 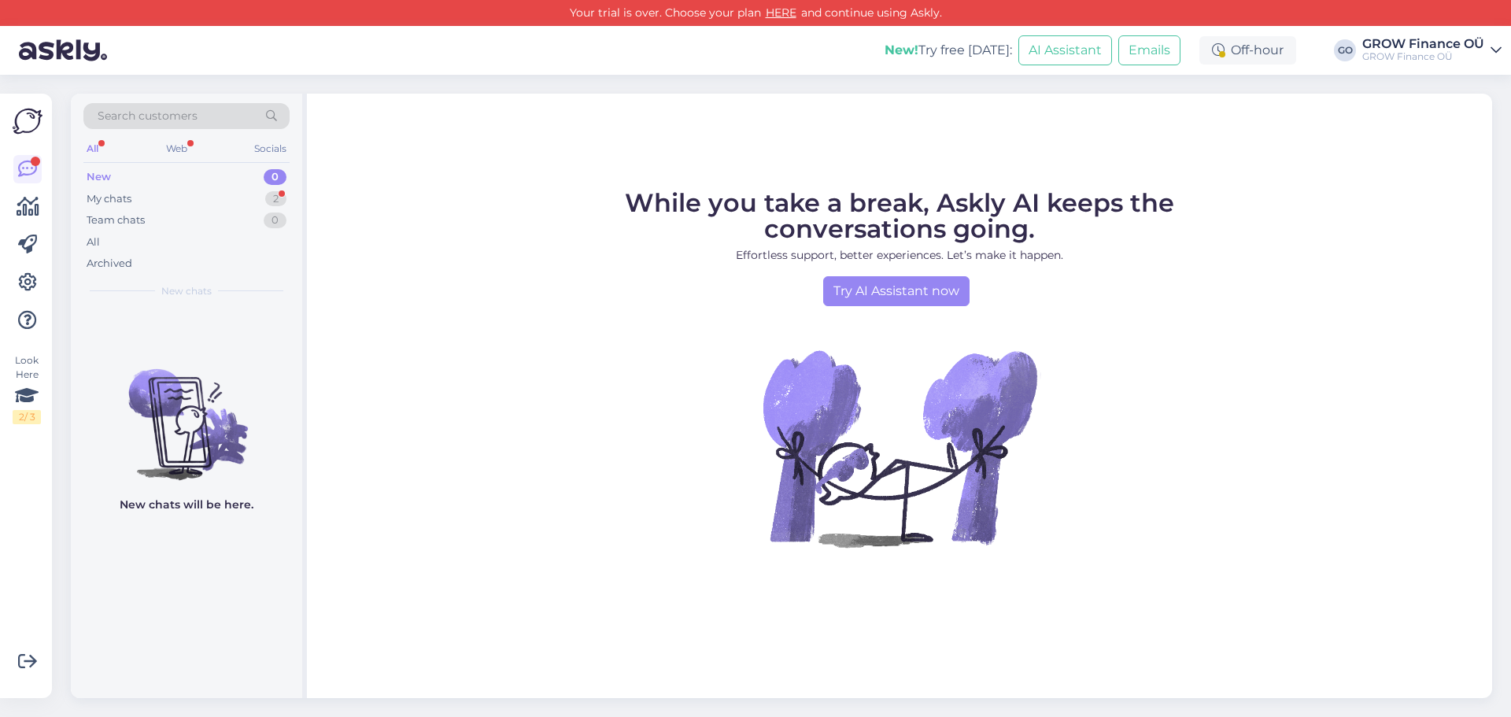 What do you see at coordinates (1345, 50) in the screenshot?
I see `div: GO` at bounding box center [1345, 50].